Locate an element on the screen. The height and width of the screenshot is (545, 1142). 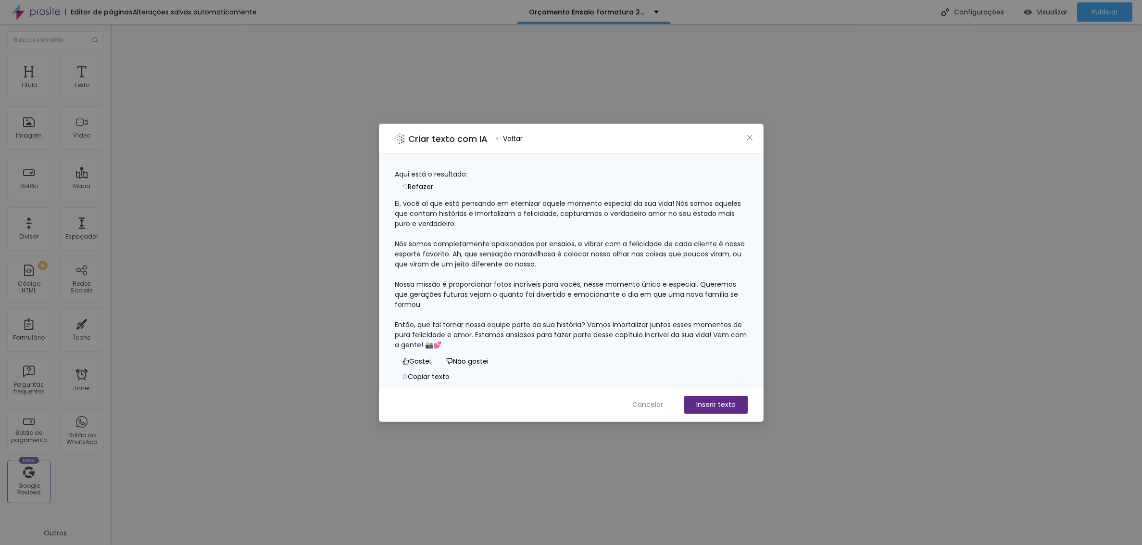
button: Cancelar is located at coordinates (648, 405).